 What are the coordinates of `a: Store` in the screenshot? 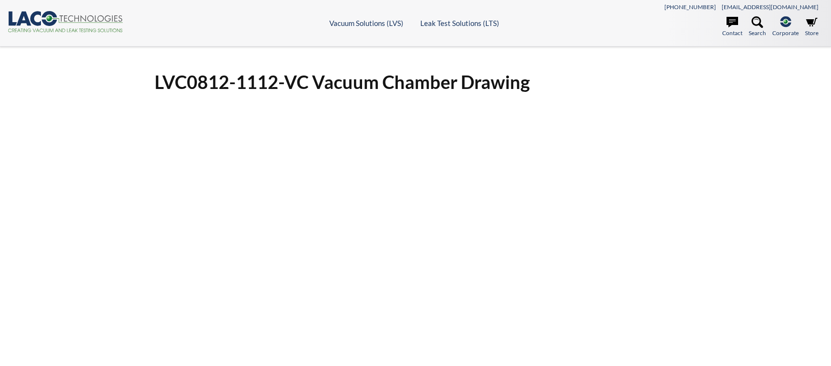 It's located at (812, 27).